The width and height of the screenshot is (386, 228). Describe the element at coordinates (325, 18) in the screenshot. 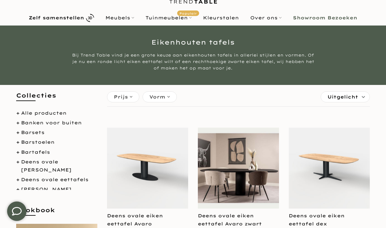

I see `b: Showroom Bezoeken` at that location.